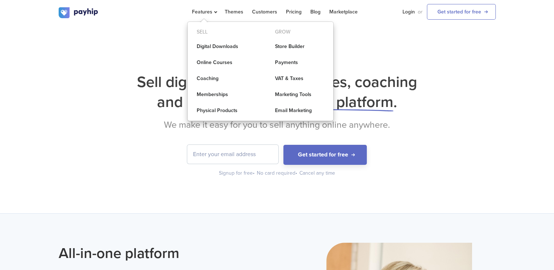 Image resolution: width=554 pixels, height=270 pixels. Describe the element at coordinates (299, 47) in the screenshot. I see `a: Store Builder` at that location.